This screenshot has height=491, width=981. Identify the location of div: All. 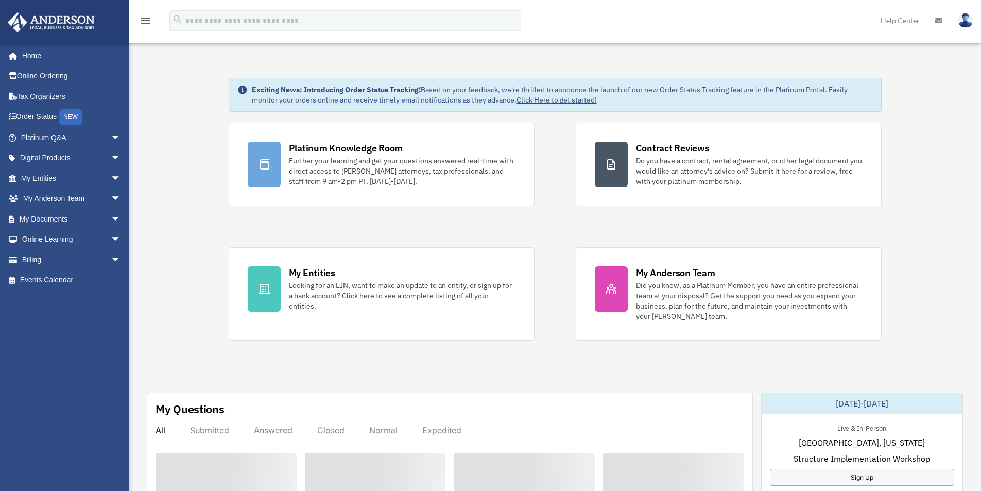
(160, 430).